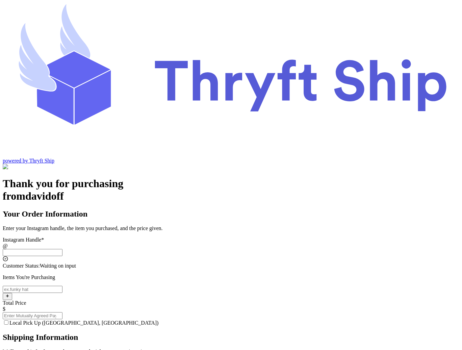  I want to click on h1: Thank you for purchasing from, so click(231, 190).